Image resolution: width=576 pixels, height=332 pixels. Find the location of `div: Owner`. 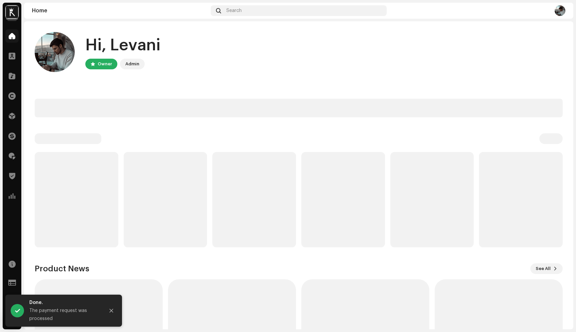

div: Owner is located at coordinates (105, 64).